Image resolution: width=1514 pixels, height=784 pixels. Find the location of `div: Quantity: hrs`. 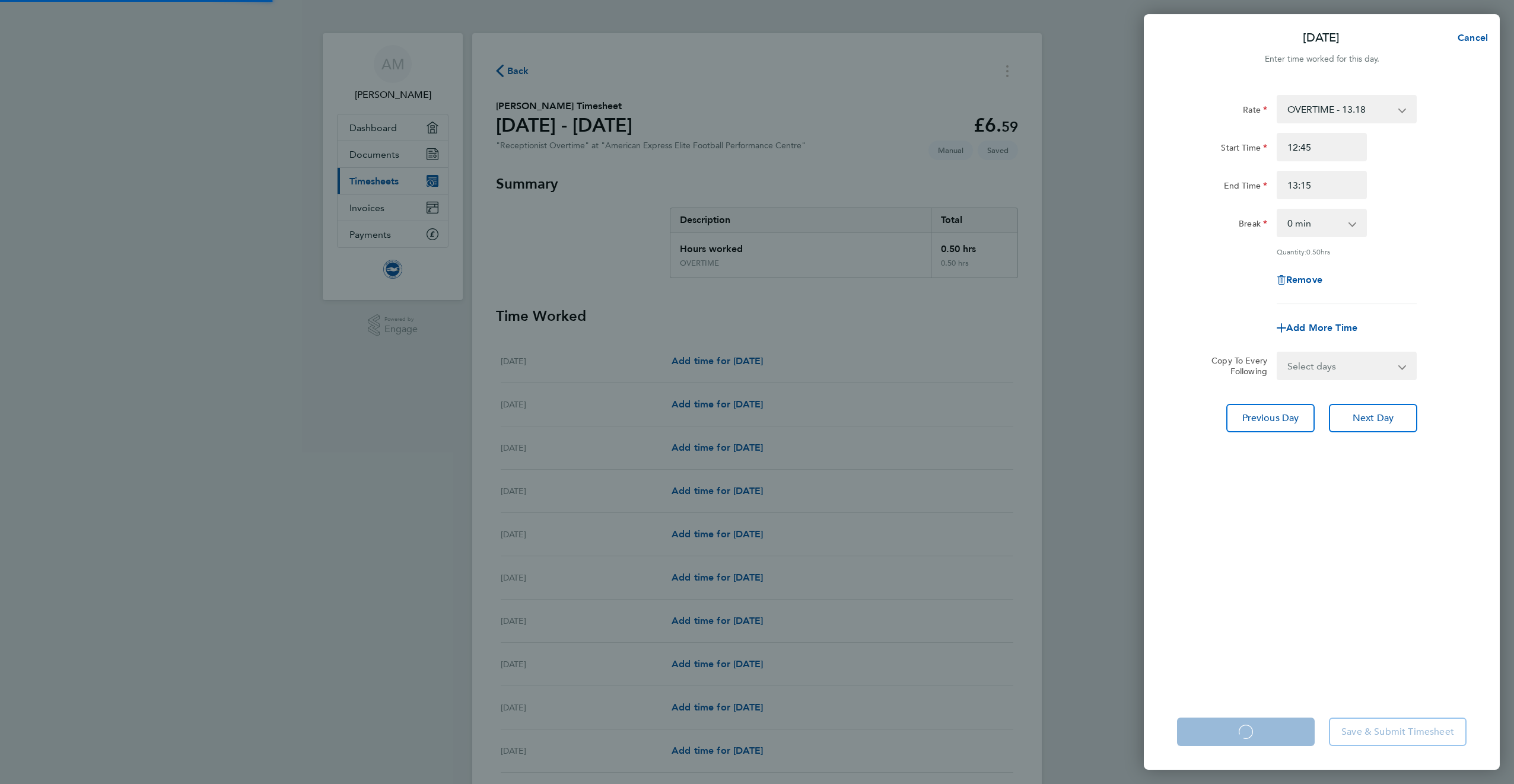

div: Quantity: hrs is located at coordinates (1346, 251).